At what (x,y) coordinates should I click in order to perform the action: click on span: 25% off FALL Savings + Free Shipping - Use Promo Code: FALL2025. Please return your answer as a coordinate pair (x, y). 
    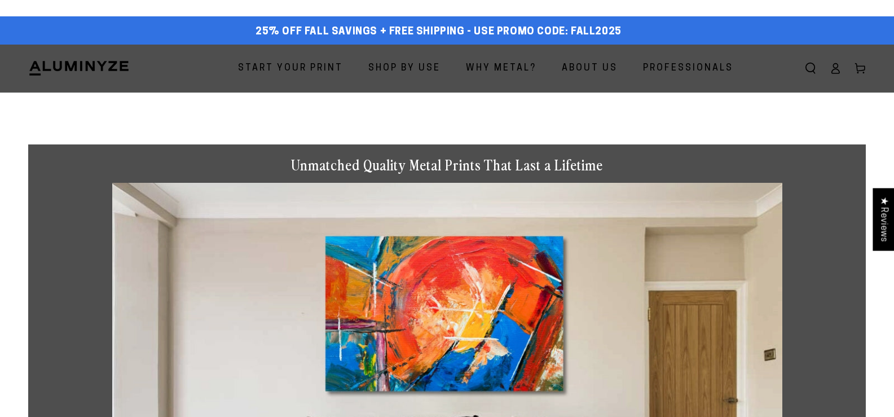
    Looking at the image, I should click on (438, 32).